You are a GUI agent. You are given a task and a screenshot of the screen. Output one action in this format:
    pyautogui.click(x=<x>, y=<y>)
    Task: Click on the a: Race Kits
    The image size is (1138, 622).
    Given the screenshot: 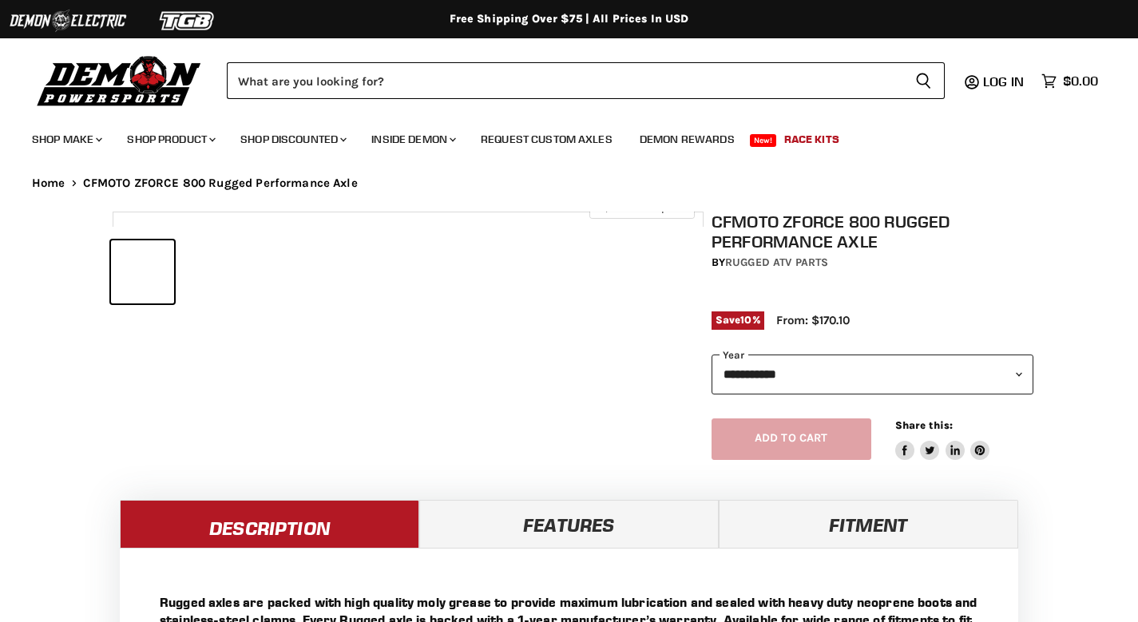 What is the action you would take?
    pyautogui.click(x=812, y=139)
    